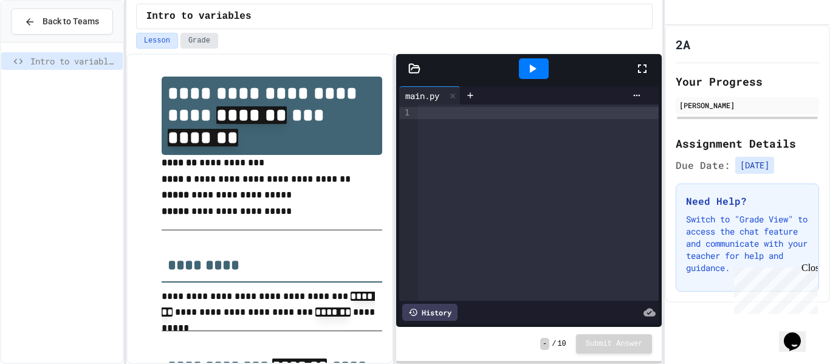  I want to click on h2: Your Progress, so click(747, 81).